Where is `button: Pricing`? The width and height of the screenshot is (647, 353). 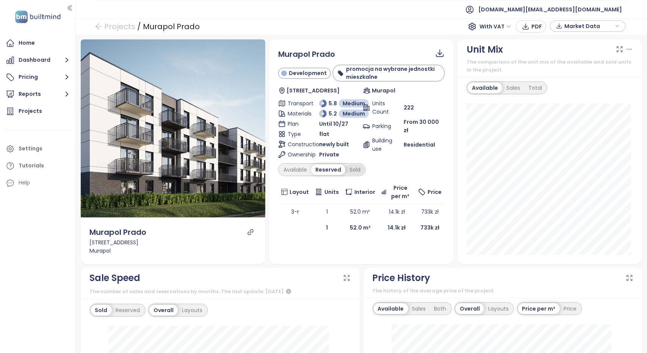
button: Pricing is located at coordinates (38, 77).